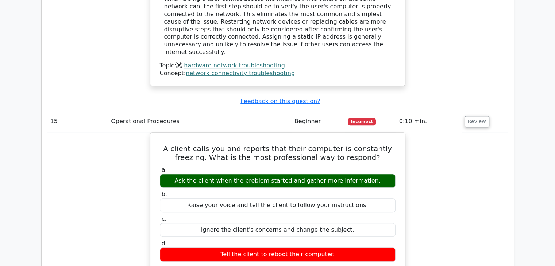  What do you see at coordinates (361, 122) in the screenshot?
I see `span: Incorrect` at bounding box center [361, 122].